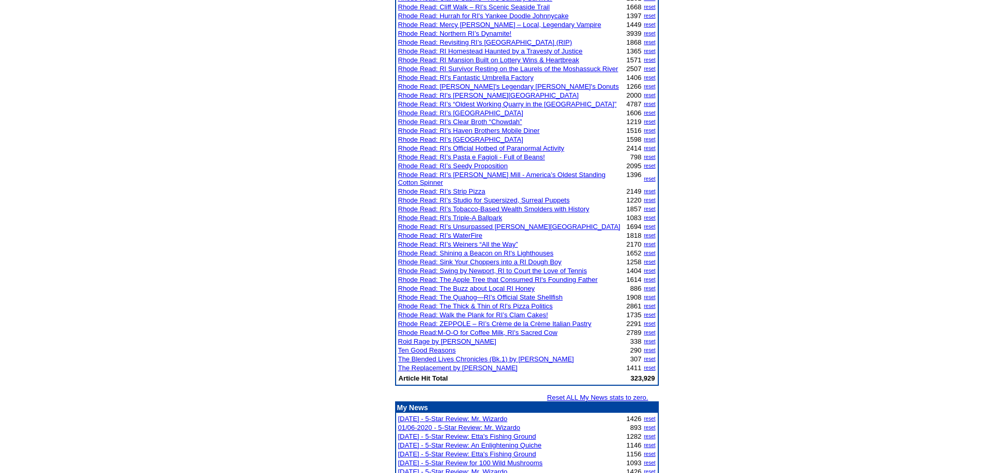 This screenshot has width=989, height=473. Describe the element at coordinates (634, 226) in the screenshot. I see `font: 1694` at that location.